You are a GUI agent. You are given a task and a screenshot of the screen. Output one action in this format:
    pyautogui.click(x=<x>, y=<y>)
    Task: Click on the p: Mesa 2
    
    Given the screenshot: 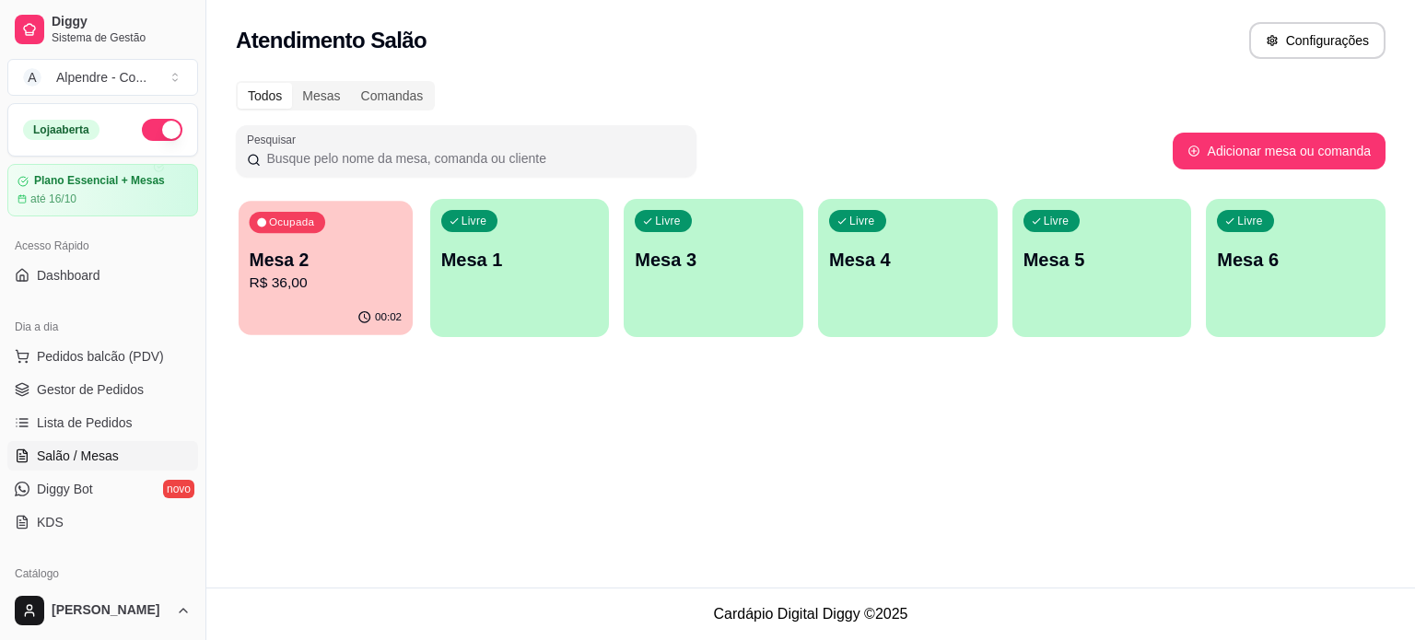 What is the action you would take?
    pyautogui.click(x=326, y=260)
    